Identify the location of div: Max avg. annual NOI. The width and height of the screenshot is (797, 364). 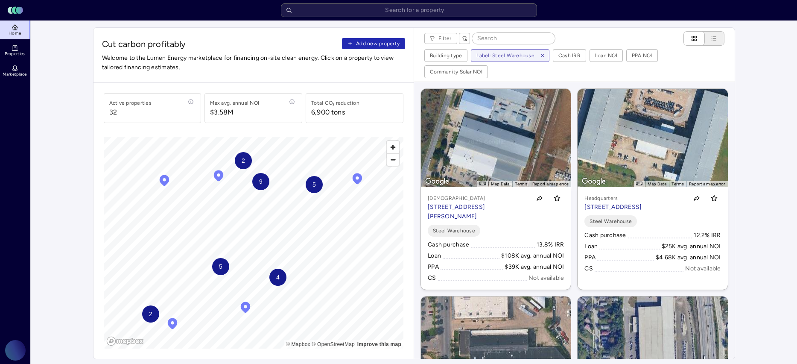
(234, 103).